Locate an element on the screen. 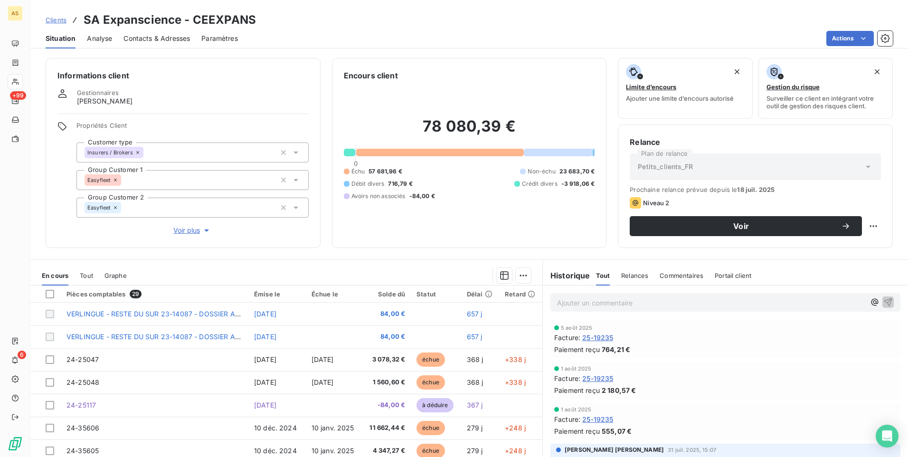 The width and height of the screenshot is (908, 457). span: Échu is located at coordinates (358, 171).